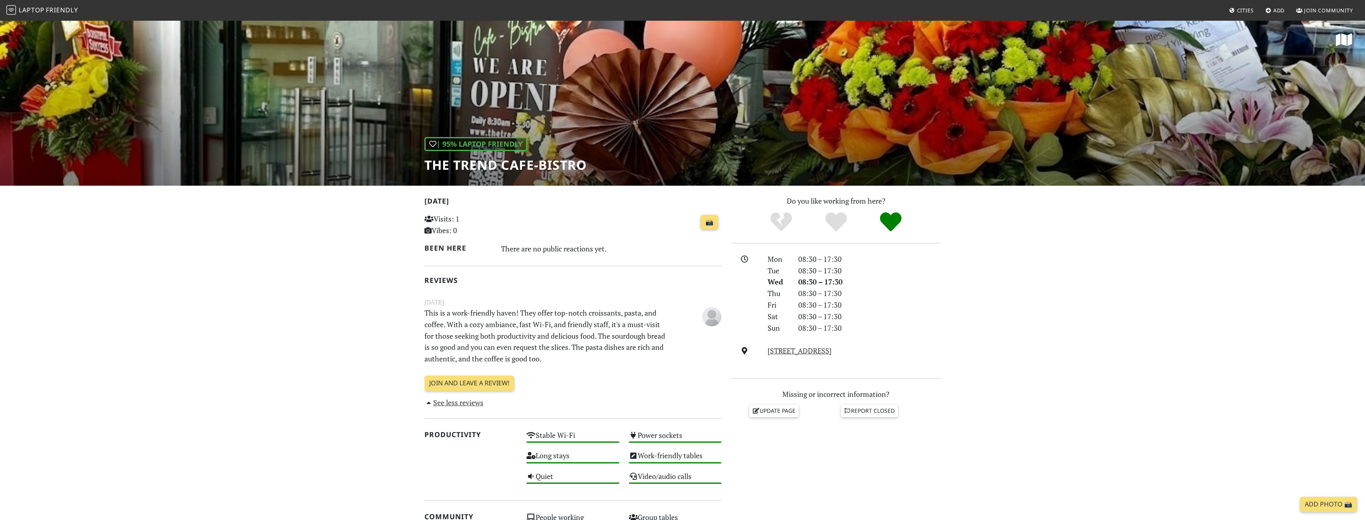 Image resolution: width=1365 pixels, height=520 pixels. What do you see at coordinates (573, 280) in the screenshot?
I see `h2: Reviews` at bounding box center [573, 280].